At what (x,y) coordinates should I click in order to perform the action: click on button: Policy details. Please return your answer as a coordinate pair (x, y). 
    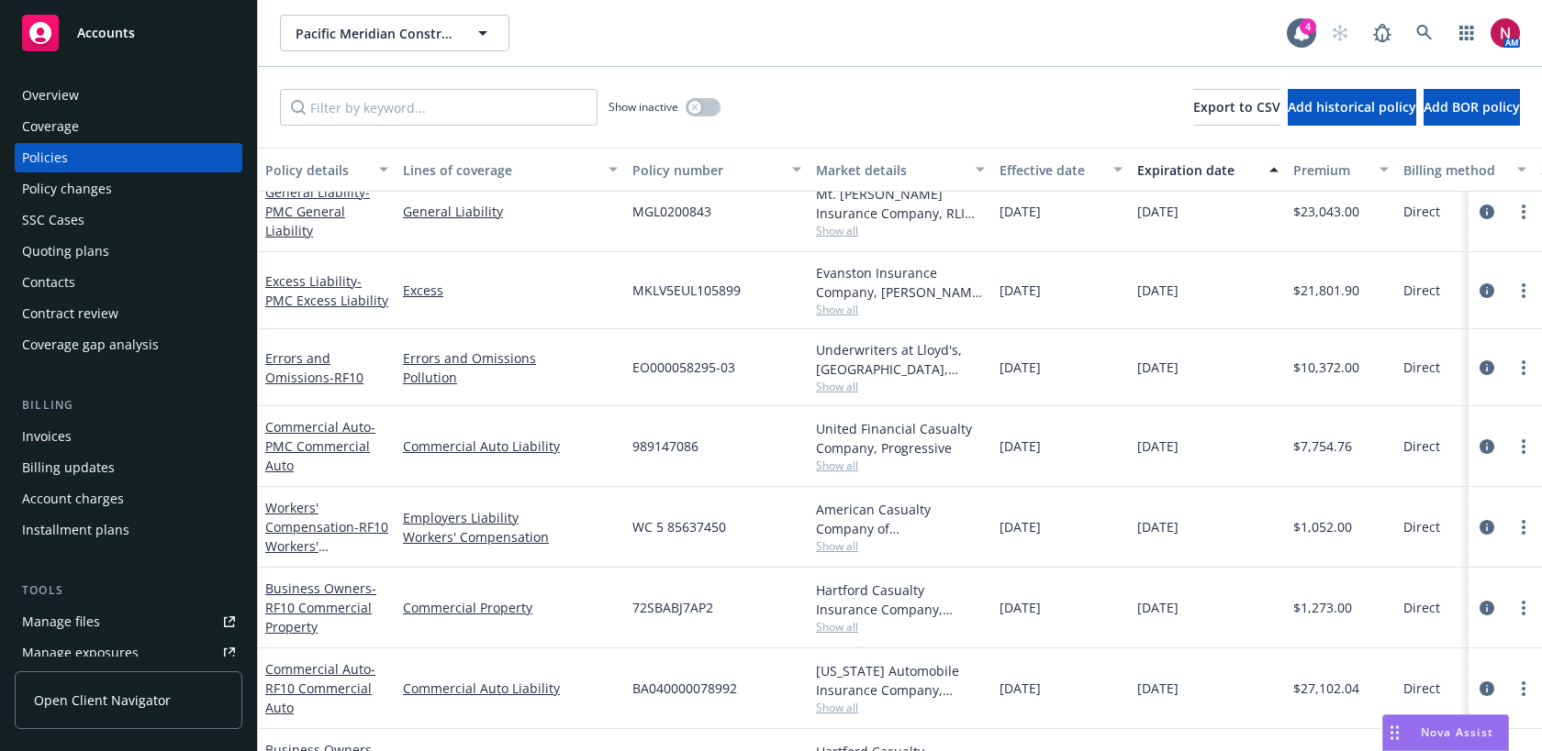
    Looking at the image, I should click on (327, 170).